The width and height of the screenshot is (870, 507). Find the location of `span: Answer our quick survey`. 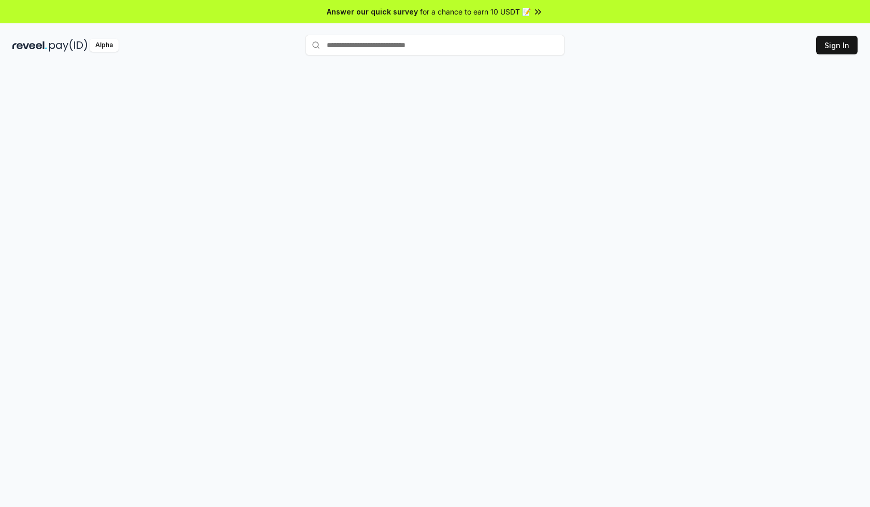

span: Answer our quick survey is located at coordinates (372, 11).